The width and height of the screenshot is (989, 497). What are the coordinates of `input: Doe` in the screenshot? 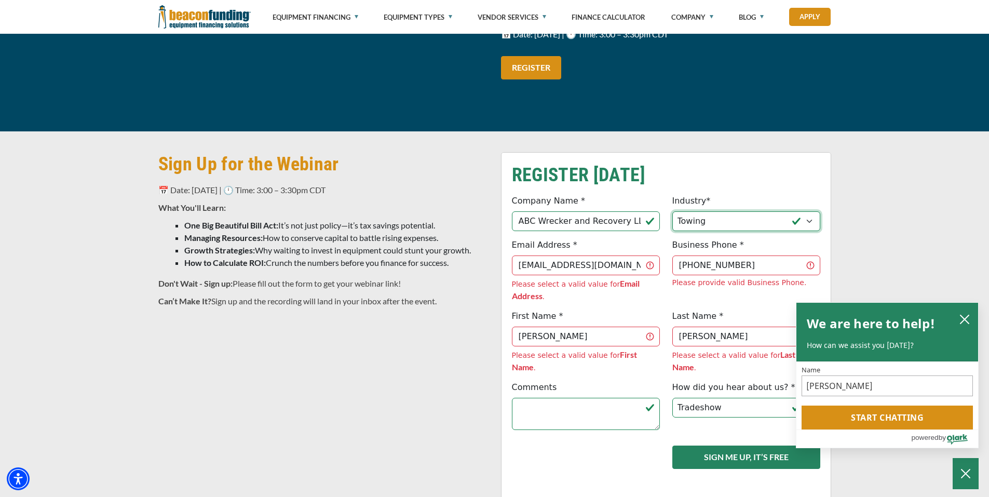 It's located at (746, 336).